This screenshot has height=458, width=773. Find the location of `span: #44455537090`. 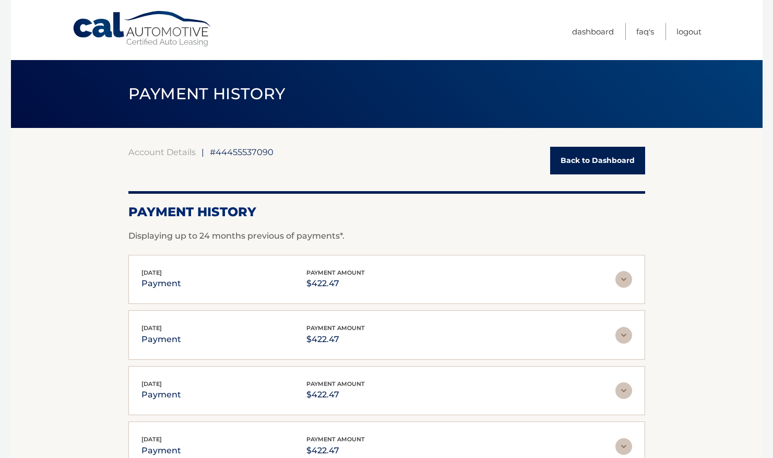

span: #44455537090 is located at coordinates (242, 152).